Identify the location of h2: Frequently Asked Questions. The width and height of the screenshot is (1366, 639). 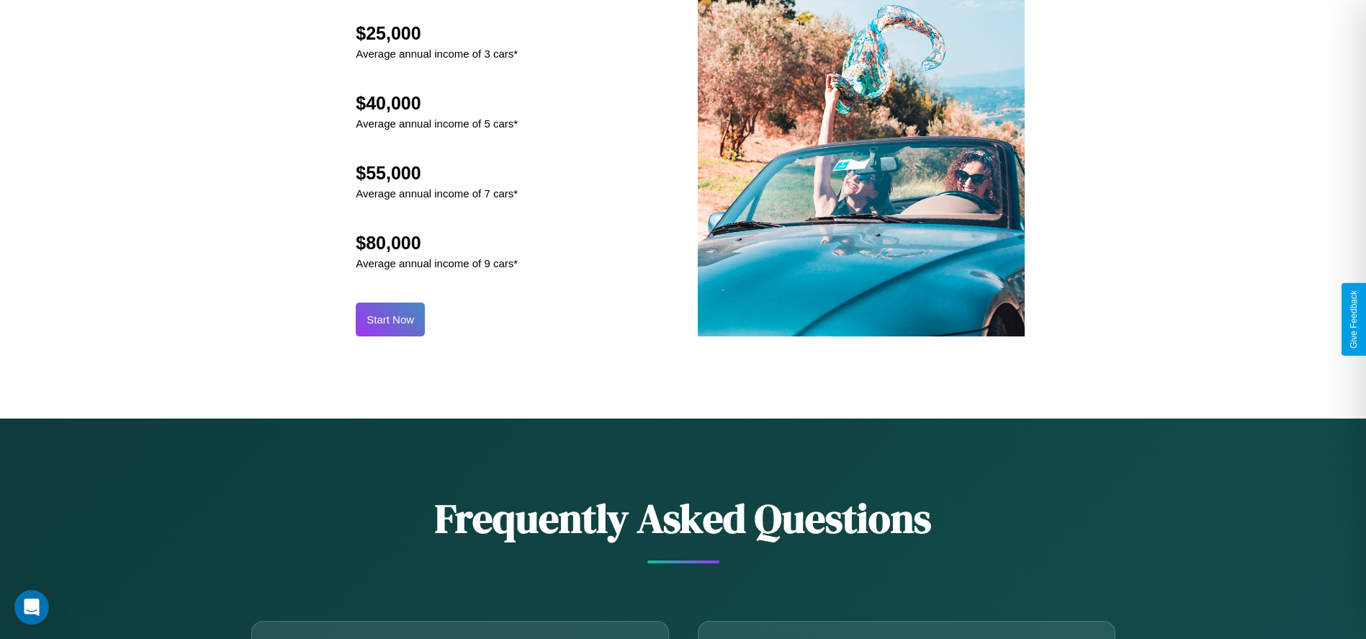
(683, 518).